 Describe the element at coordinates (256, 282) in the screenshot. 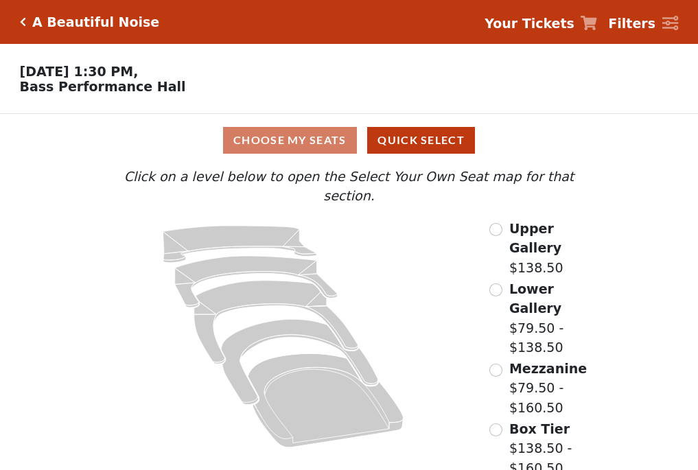

I see `path: Lower Gallery - Seats Available: 14` at that location.